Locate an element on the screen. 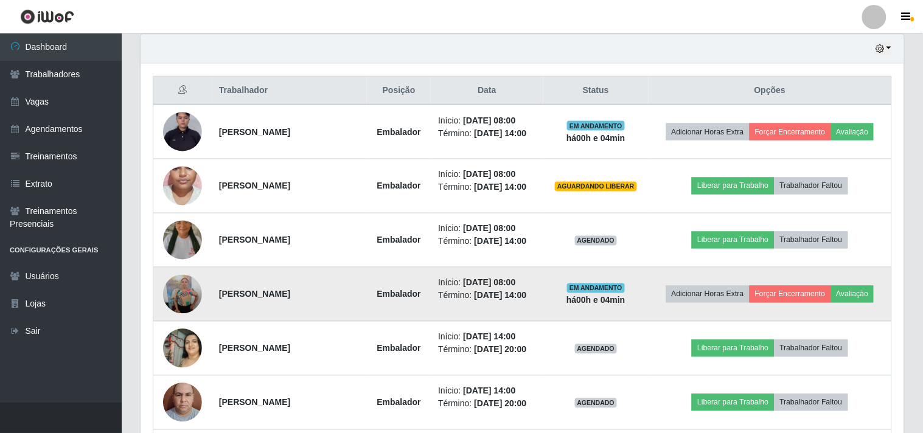  img: 1708352184116.jpeg is located at coordinates (183, 402).